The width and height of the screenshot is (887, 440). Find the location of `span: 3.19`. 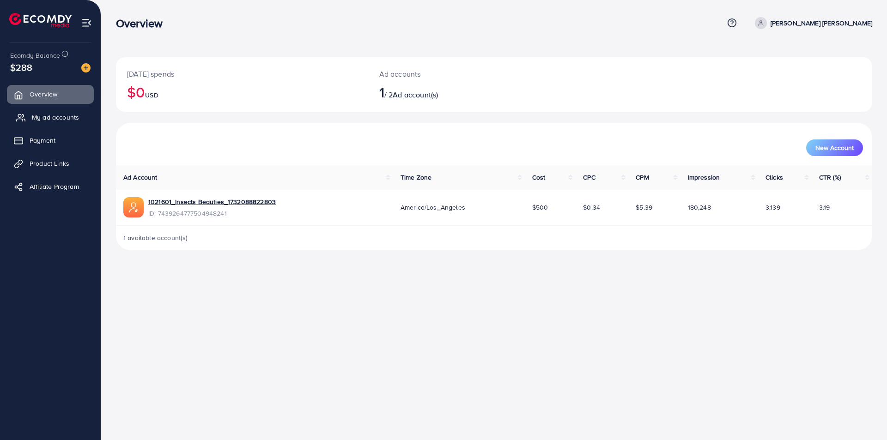

span: 3.19 is located at coordinates (824, 207).